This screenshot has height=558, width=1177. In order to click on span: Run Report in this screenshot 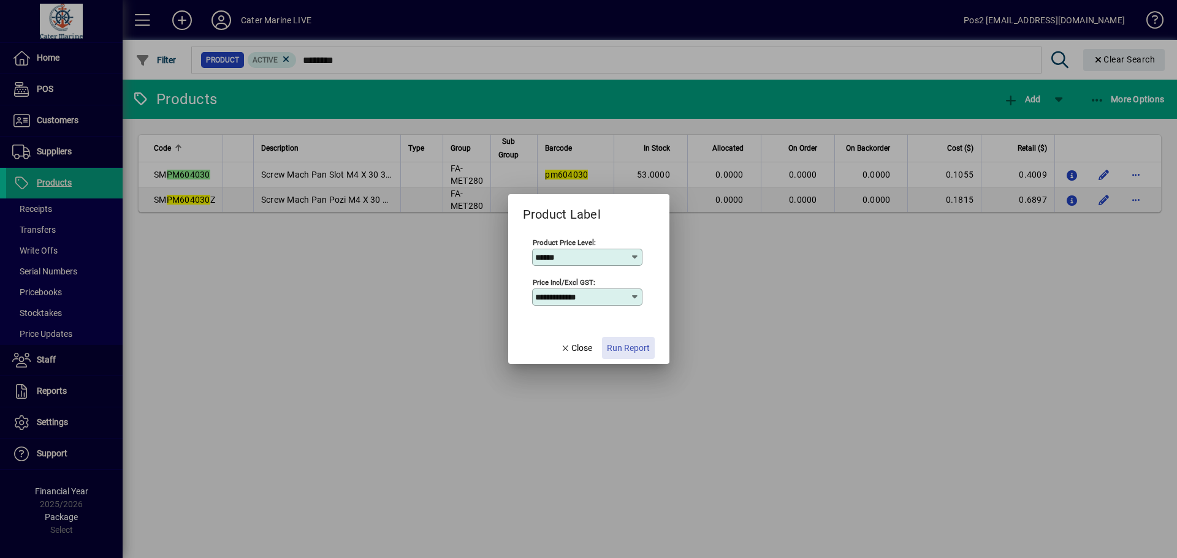, I will do `click(628, 348)`.